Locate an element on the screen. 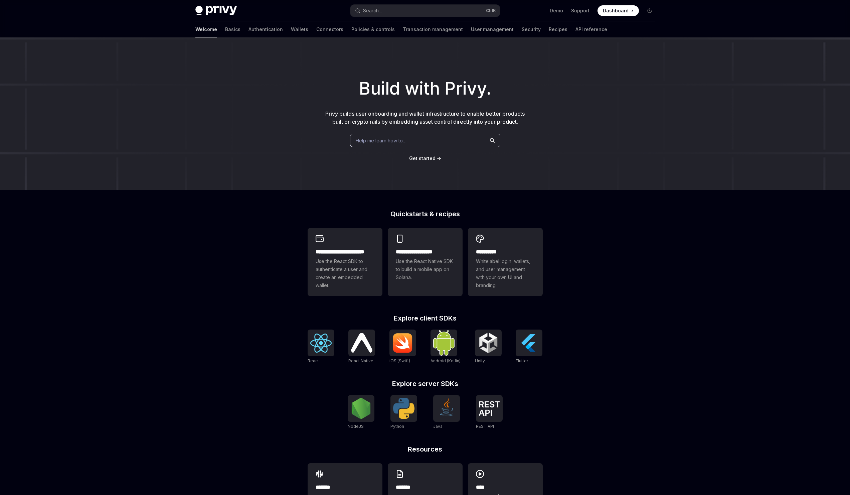 The height and width of the screenshot is (495, 850). img: iOS (Swift) is located at coordinates (403, 343).